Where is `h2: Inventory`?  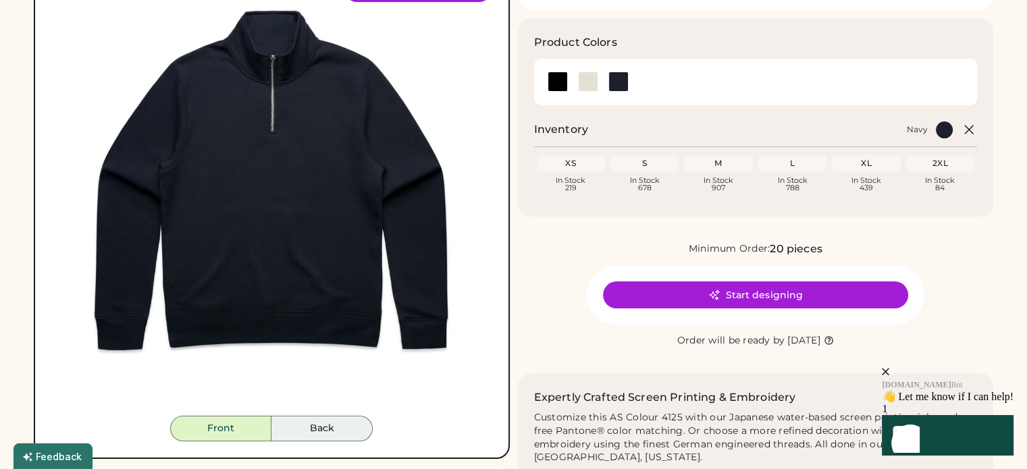
h2: Inventory is located at coordinates (561, 130).